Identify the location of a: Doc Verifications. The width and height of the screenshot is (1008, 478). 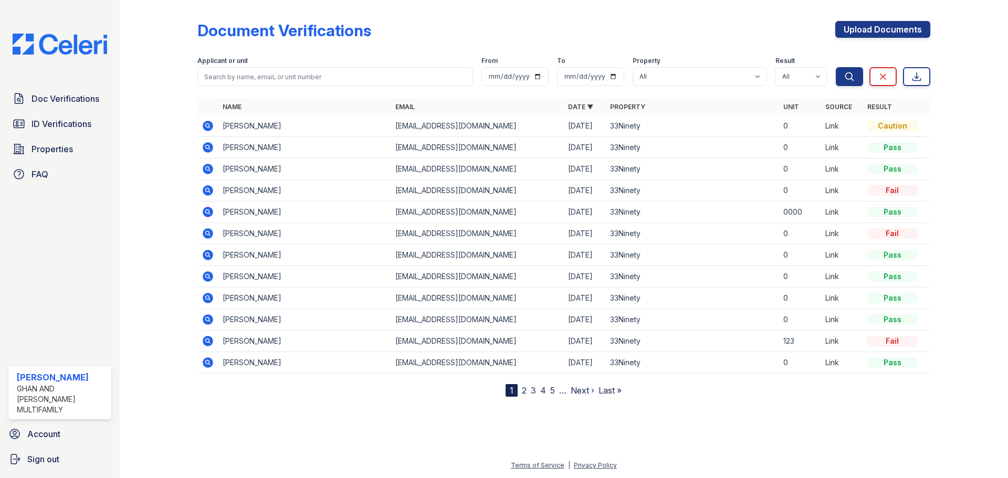
(60, 99).